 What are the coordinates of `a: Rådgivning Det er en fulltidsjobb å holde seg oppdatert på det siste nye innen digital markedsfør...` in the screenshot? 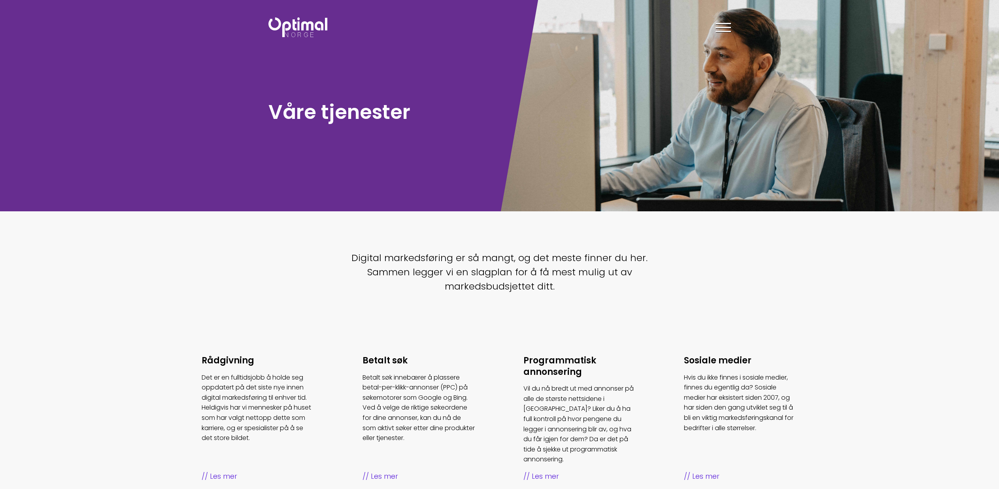 It's located at (258, 419).